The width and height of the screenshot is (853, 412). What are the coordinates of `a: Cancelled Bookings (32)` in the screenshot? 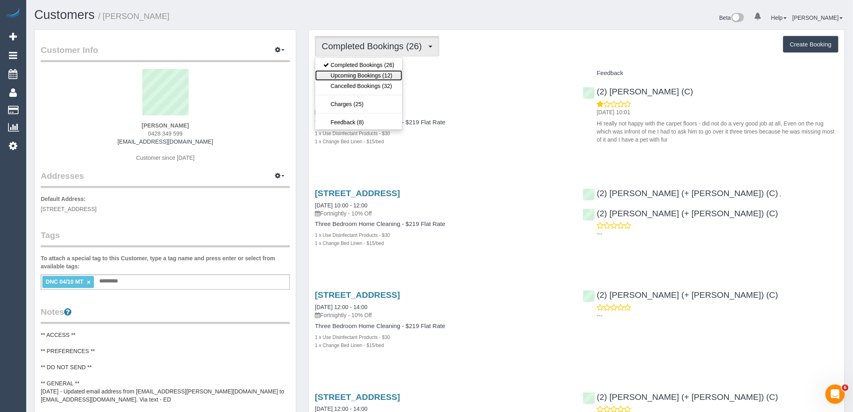 It's located at (359, 86).